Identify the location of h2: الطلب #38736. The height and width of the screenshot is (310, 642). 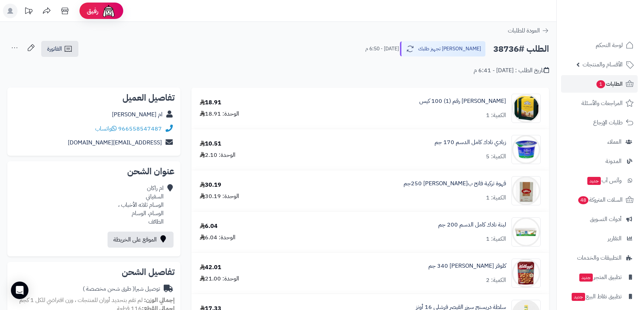
(521, 49).